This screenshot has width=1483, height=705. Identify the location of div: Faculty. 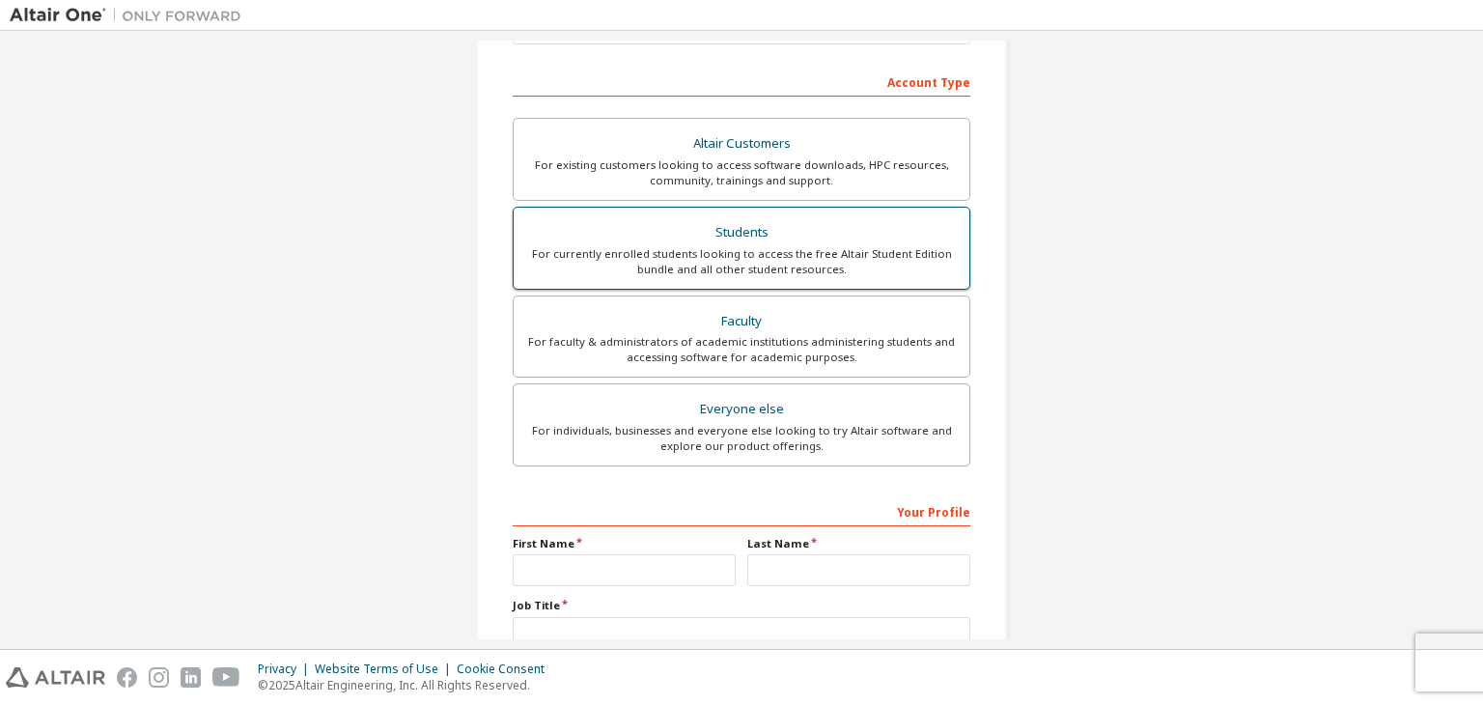
(741, 321).